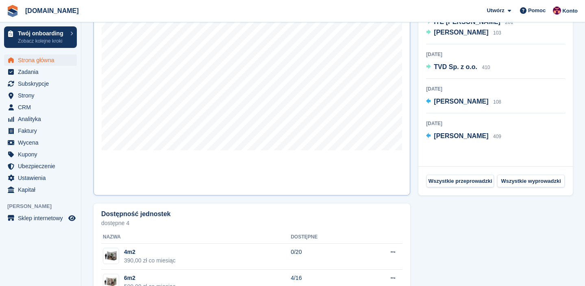  What do you see at coordinates (136, 214) in the screenshot?
I see `h2: Dostępność jednostek` at bounding box center [136, 214].